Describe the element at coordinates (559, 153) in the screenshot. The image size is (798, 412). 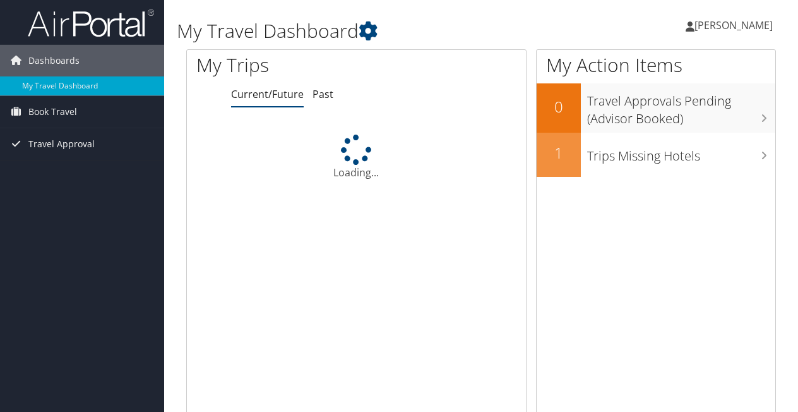
I see `h2: 1` at that location.